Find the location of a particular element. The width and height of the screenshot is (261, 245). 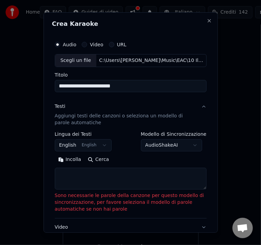

div: Scegli un file is located at coordinates (76, 61).